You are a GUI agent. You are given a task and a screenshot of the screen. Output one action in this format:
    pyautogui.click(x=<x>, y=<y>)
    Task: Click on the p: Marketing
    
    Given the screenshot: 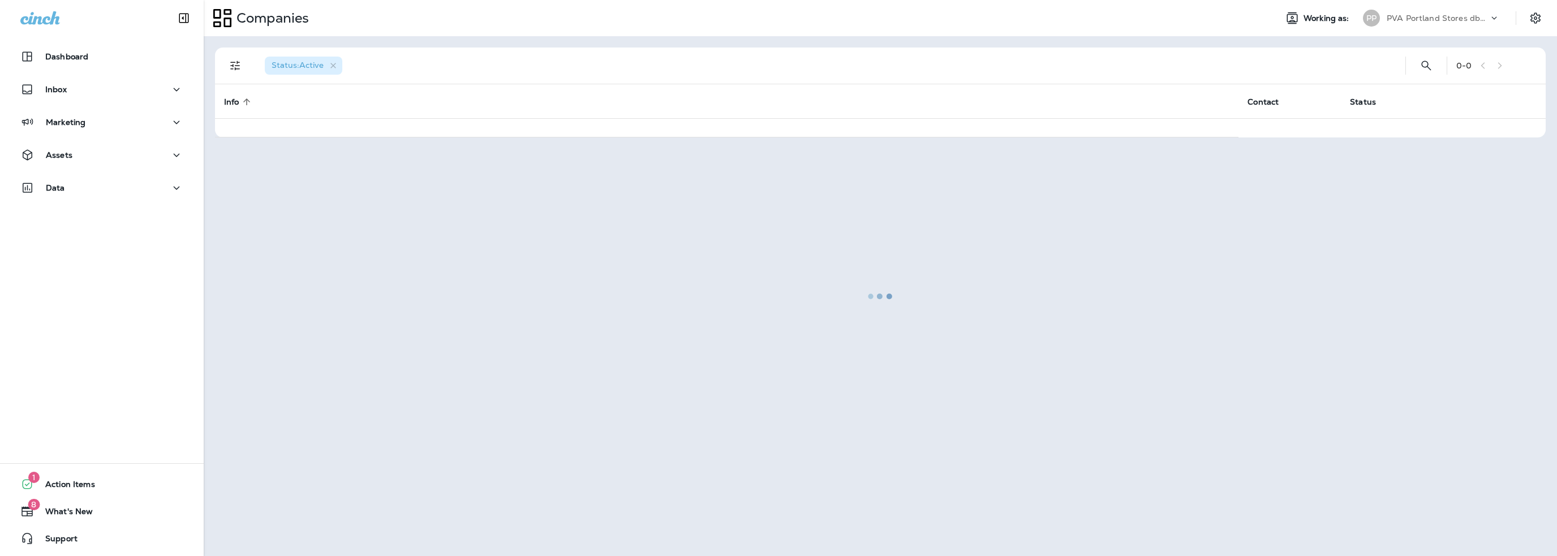 What is the action you would take?
    pyautogui.click(x=66, y=122)
    